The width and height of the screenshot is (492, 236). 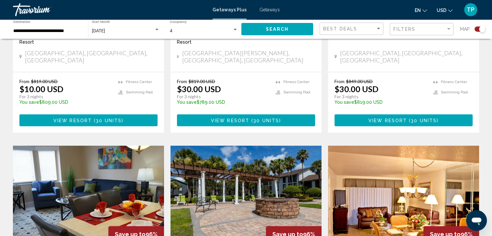 What do you see at coordinates (404, 29) in the screenshot?
I see `span: Filters` at bounding box center [404, 29].